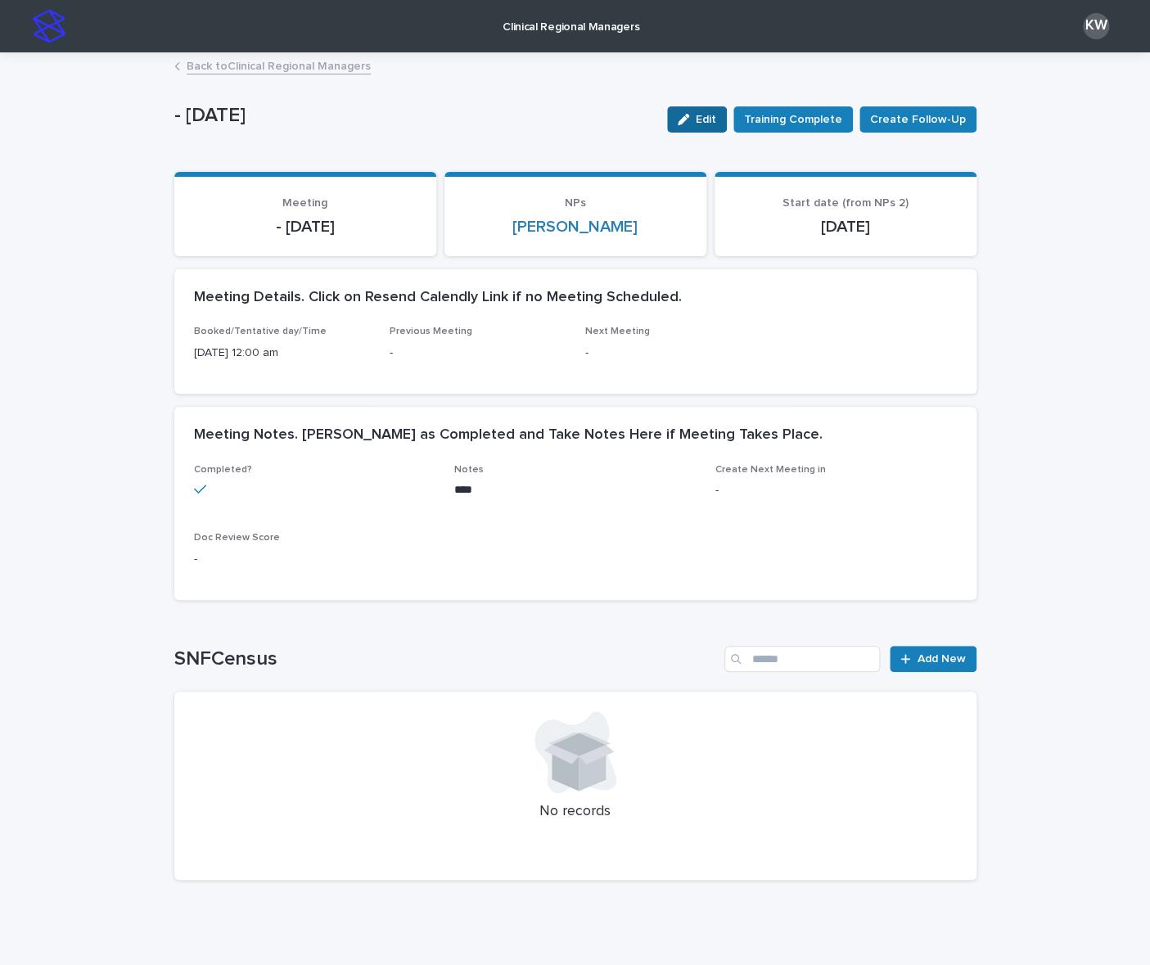 Image resolution: width=1150 pixels, height=965 pixels. What do you see at coordinates (260, 332) in the screenshot?
I see `span: Booked/Tentative day/Time` at bounding box center [260, 332].